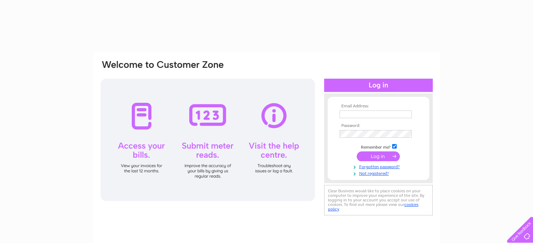 Image resolution: width=533 pixels, height=243 pixels. I want to click on input: Submit, so click(378, 157).